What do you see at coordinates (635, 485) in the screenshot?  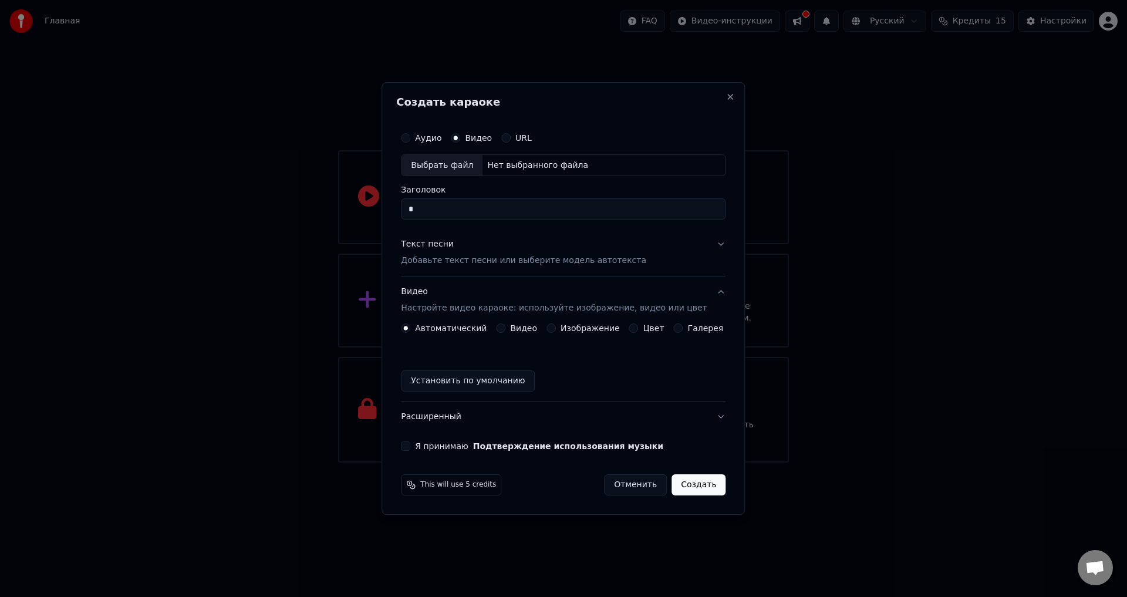 I see `button: Отменить` at bounding box center [635, 485].